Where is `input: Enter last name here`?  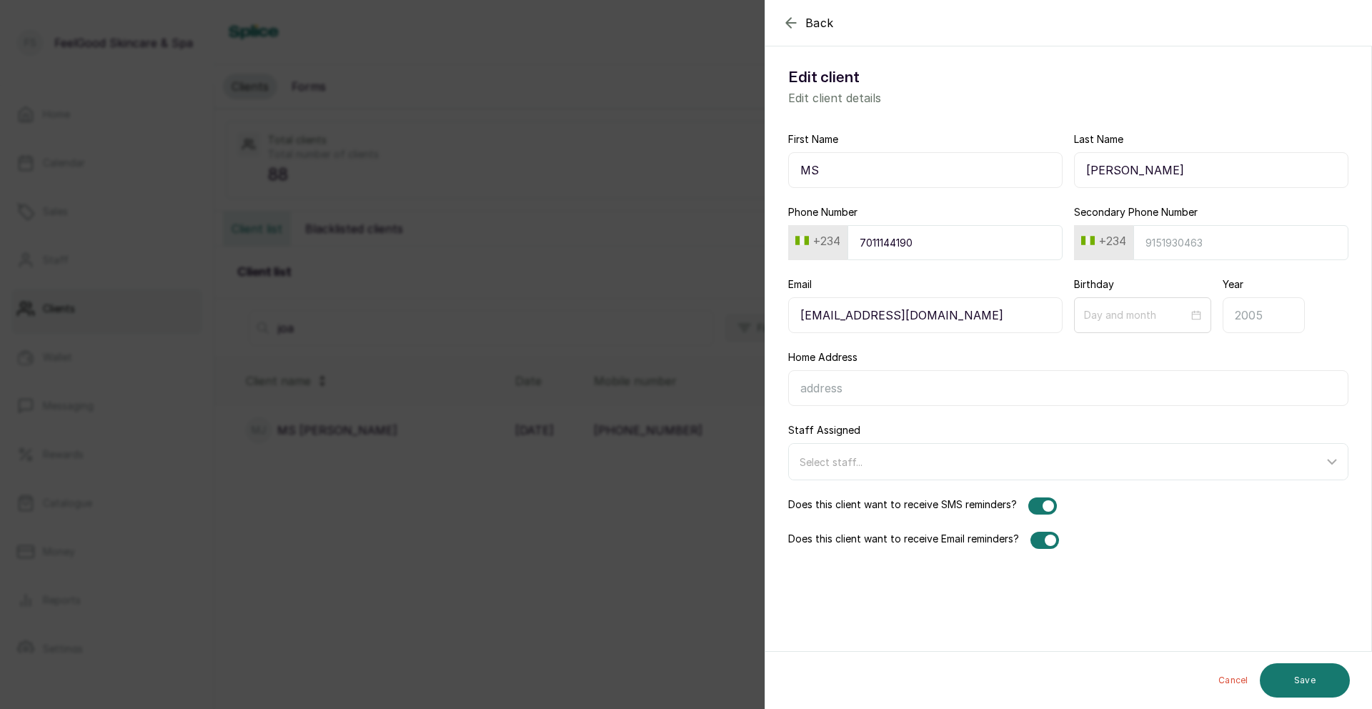
input: Enter last name here is located at coordinates (1211, 170).